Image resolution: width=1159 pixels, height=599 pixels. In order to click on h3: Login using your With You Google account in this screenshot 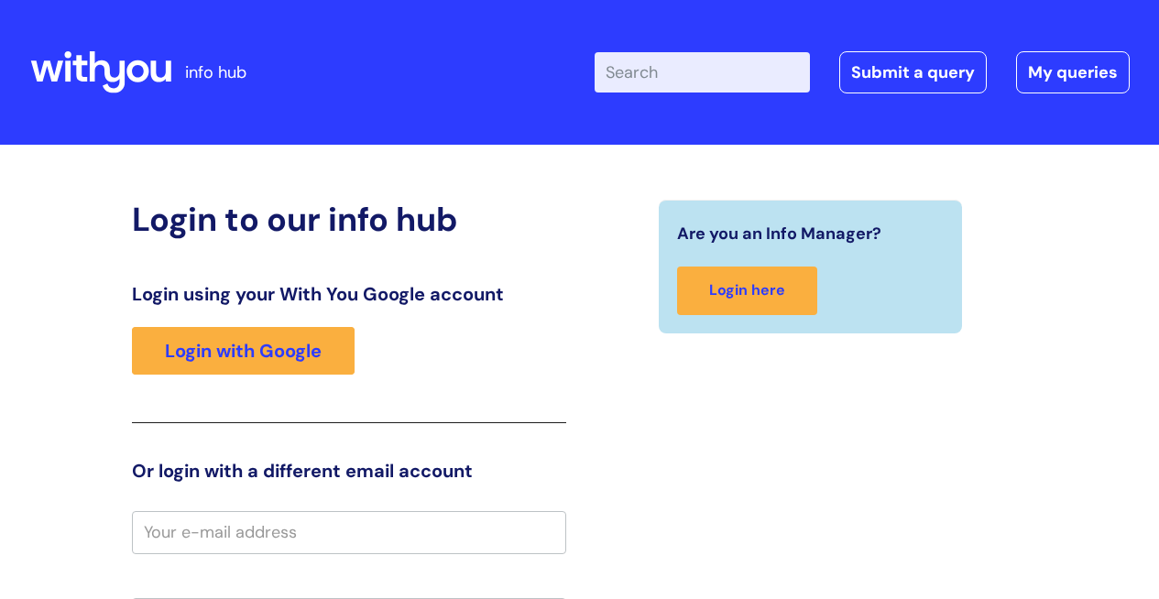, I will do `click(349, 294)`.